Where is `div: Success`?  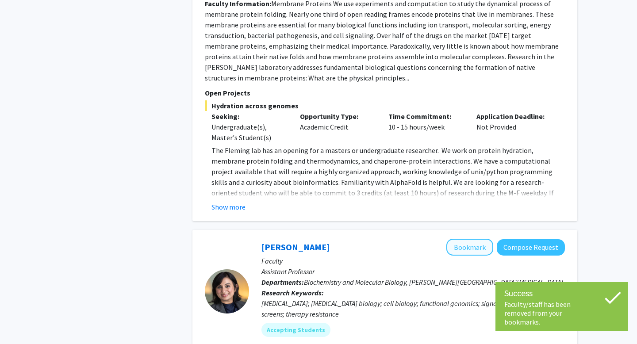 div: Success is located at coordinates (562, 293).